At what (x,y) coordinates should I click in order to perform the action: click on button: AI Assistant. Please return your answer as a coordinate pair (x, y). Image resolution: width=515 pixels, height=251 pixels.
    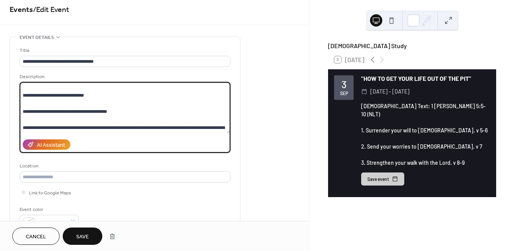
    Looking at the image, I should click on (47, 144).